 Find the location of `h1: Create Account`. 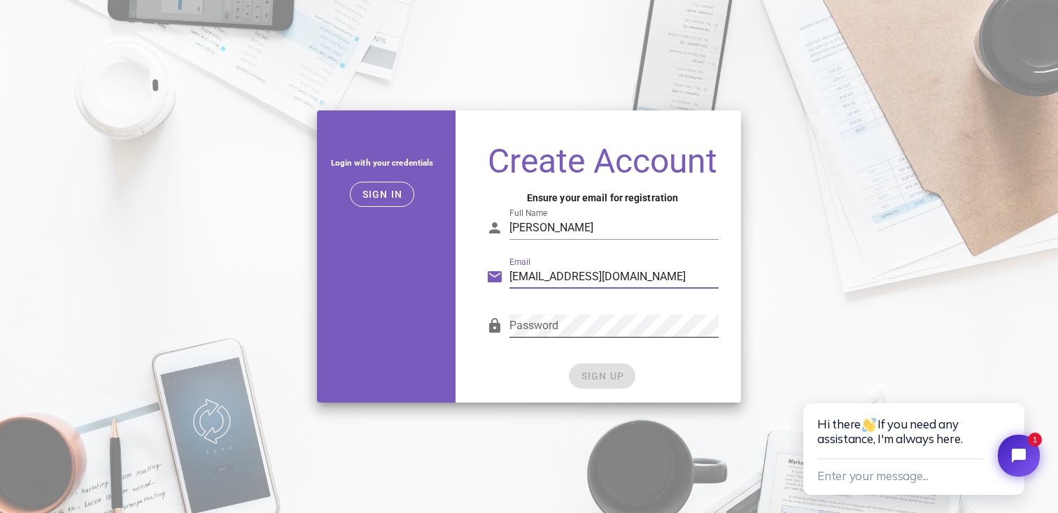

h1: Create Account is located at coordinates (602, 162).